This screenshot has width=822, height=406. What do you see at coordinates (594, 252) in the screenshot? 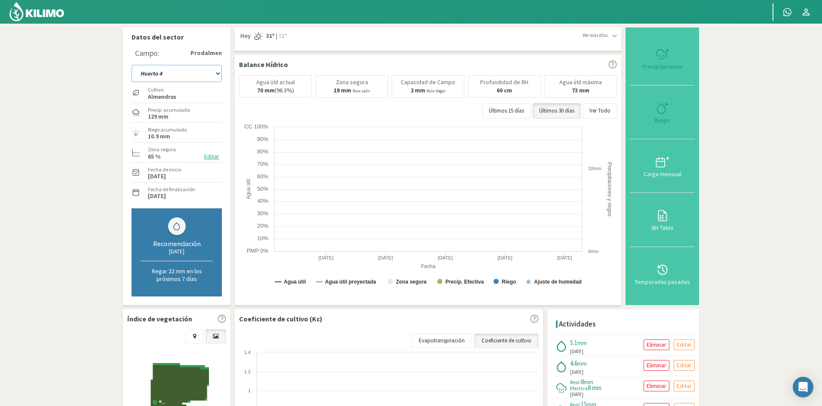
I see `text: 0mm` at bounding box center [594, 252].